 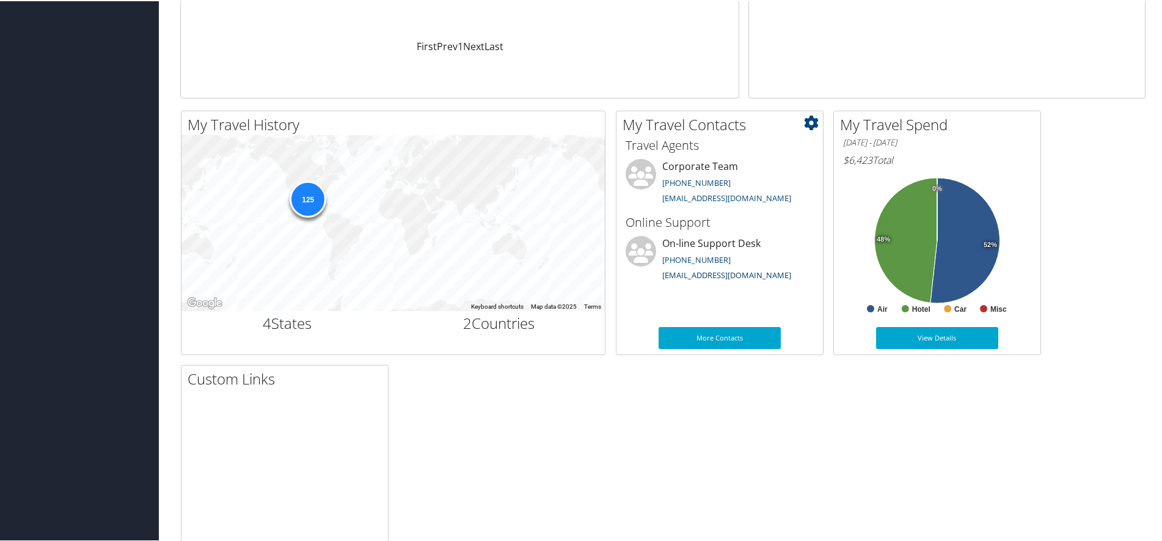 I want to click on a: Open this area in Google Maps (opens a new window), so click(x=205, y=302).